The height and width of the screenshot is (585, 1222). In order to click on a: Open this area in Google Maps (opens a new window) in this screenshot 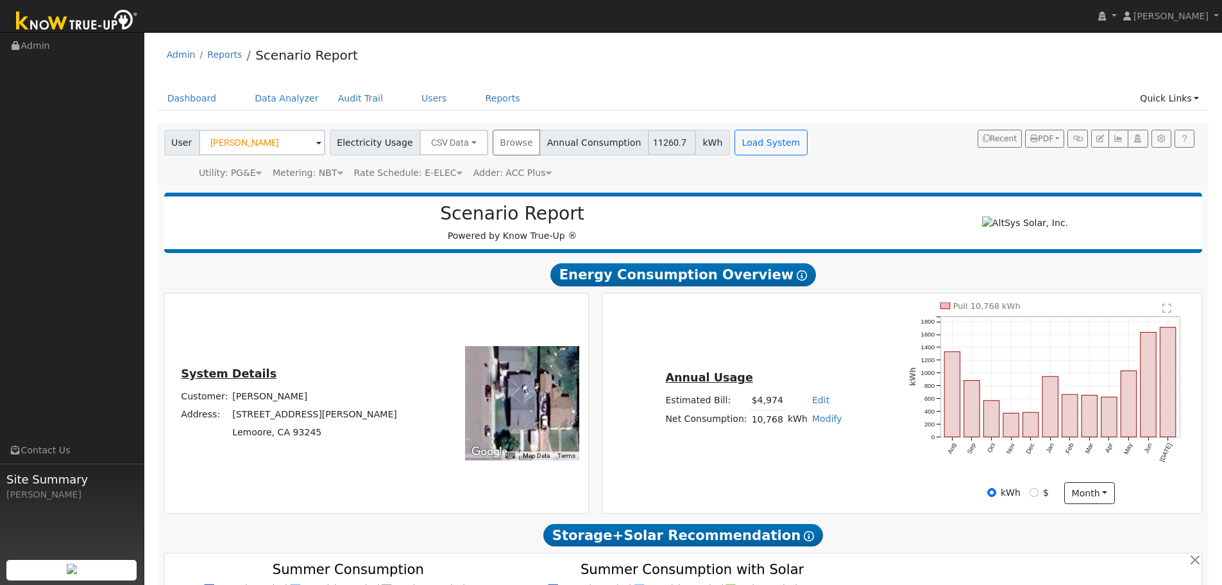, I will do `click(490, 452)`.